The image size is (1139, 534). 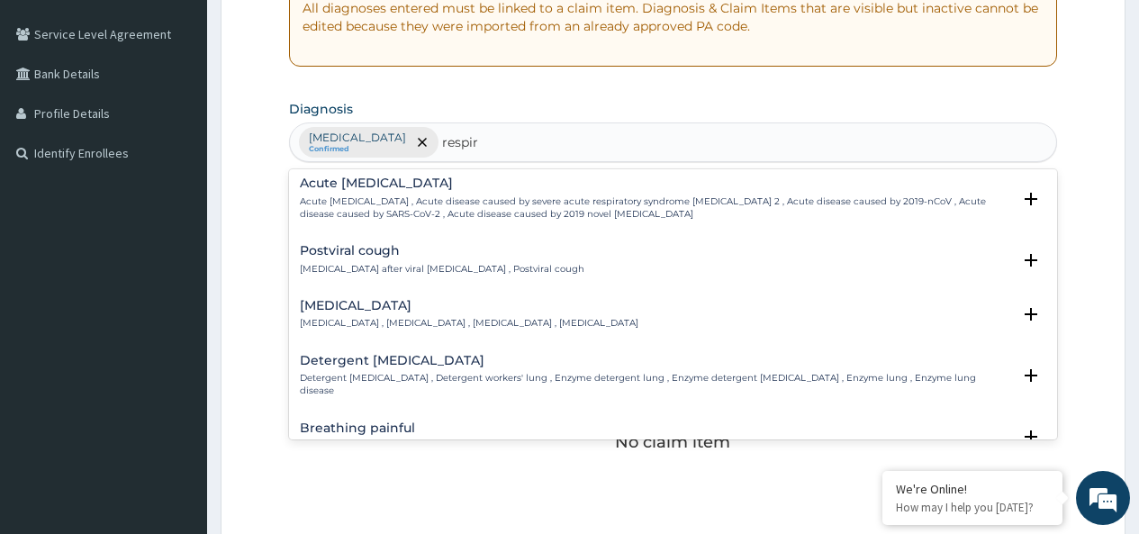 I want to click on small: Confirmed, so click(x=358, y=150).